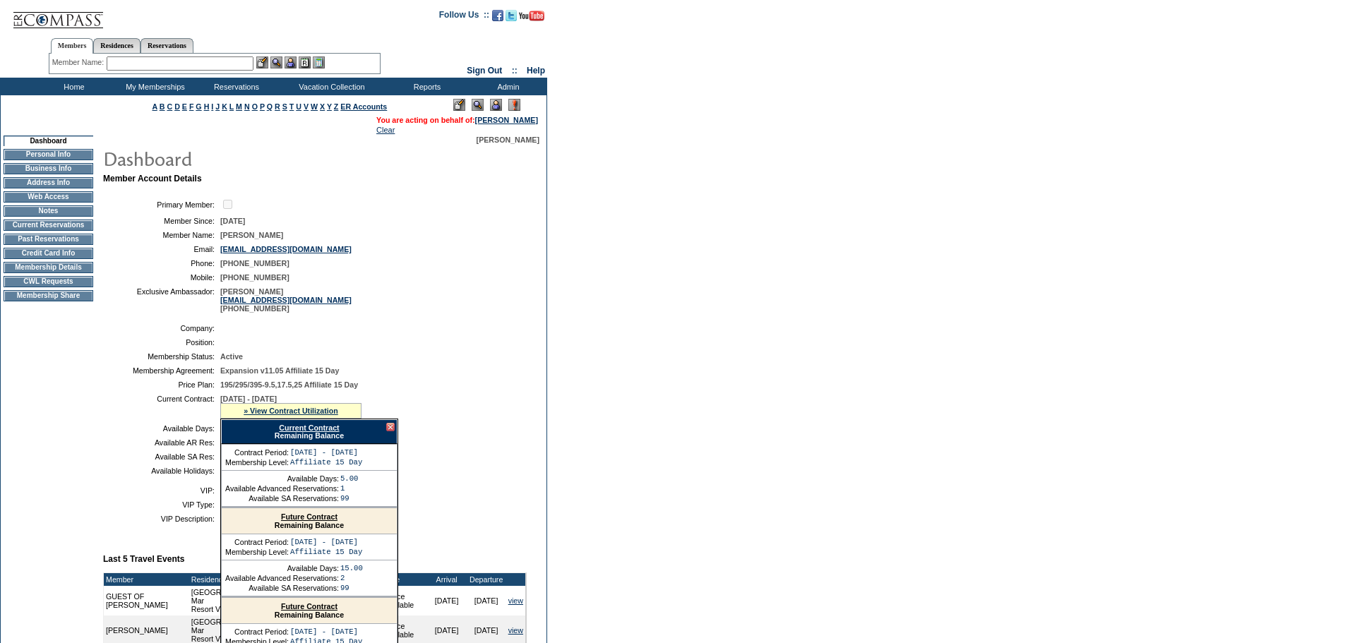 The width and height of the screenshot is (1345, 643). Describe the element at coordinates (162, 249) in the screenshot. I see `td: Email:` at that location.